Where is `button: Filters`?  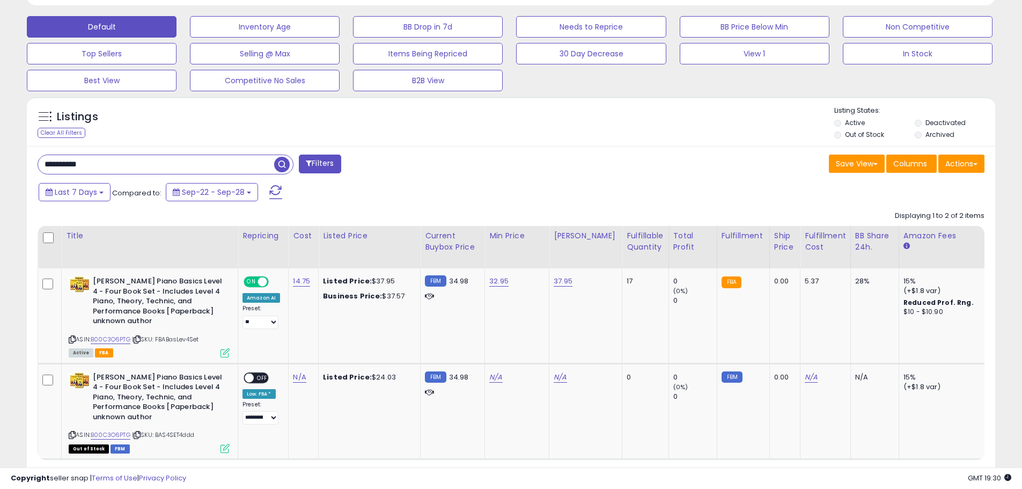 button: Filters is located at coordinates (320, 164).